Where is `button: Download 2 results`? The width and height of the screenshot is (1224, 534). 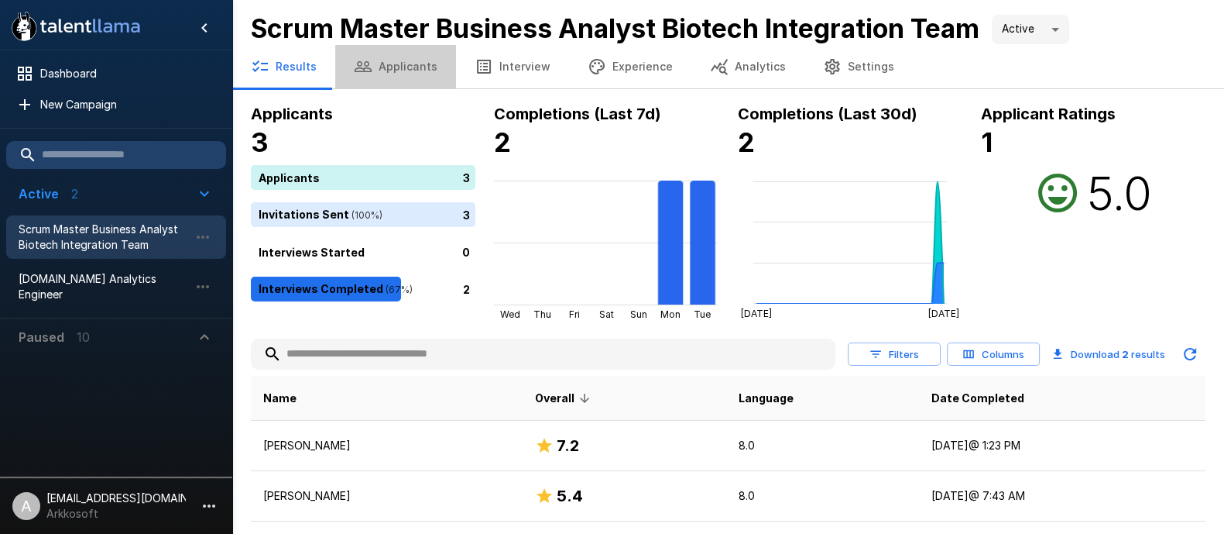
button: Download 2 results is located at coordinates (1109, 354).